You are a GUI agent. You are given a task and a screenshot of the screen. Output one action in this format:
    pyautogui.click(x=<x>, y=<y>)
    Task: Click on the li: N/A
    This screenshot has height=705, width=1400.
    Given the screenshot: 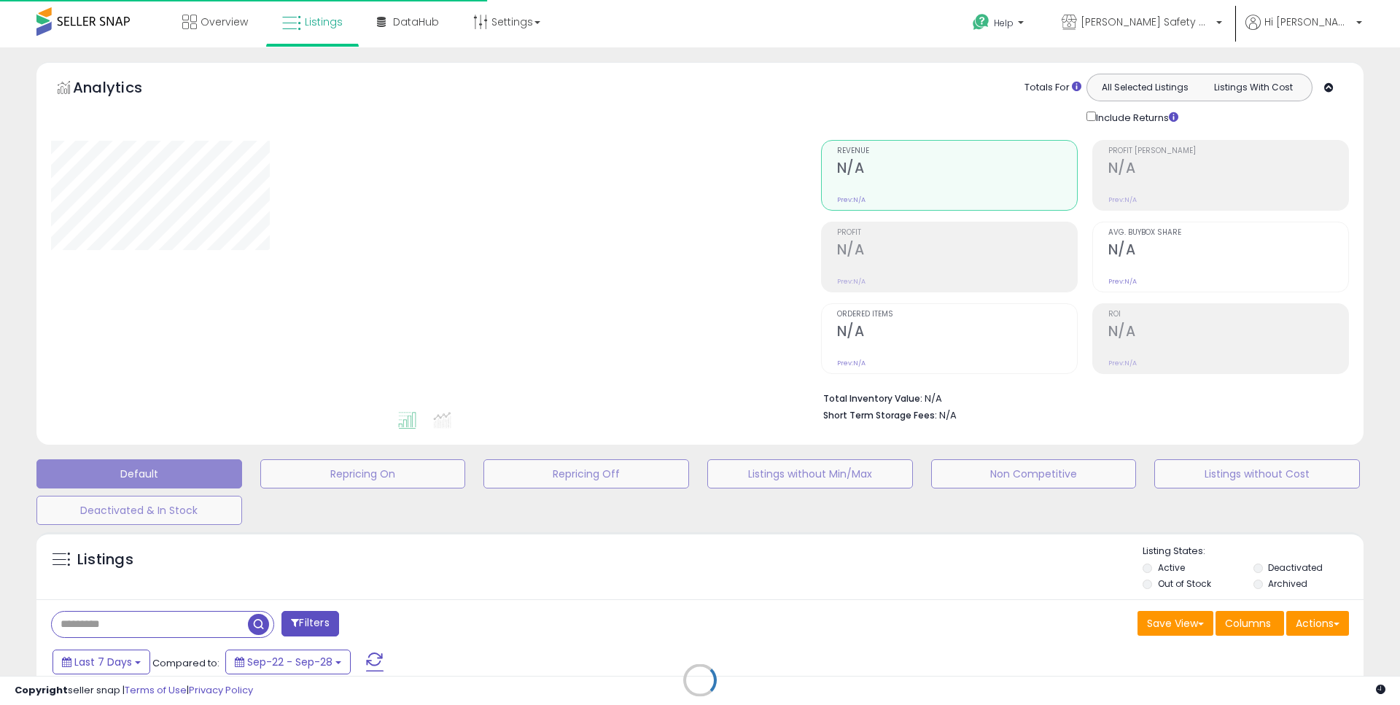 What is the action you would take?
    pyautogui.click(x=1081, y=397)
    